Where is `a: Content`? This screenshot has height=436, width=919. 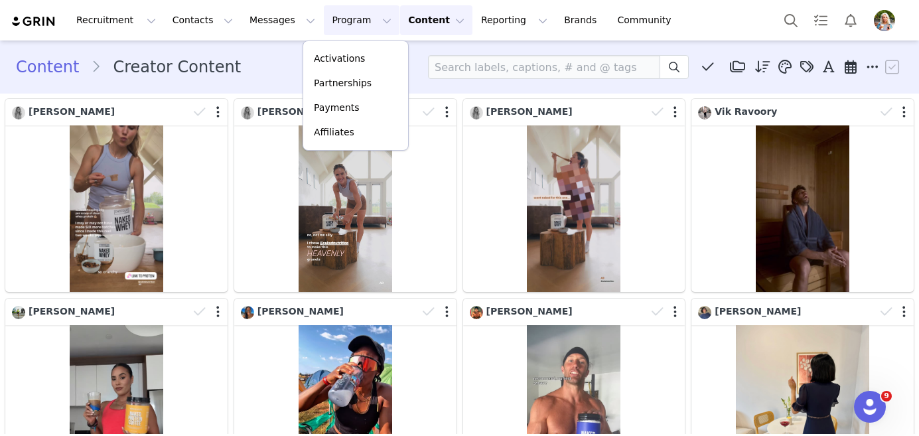 a: Content is located at coordinates (53, 67).